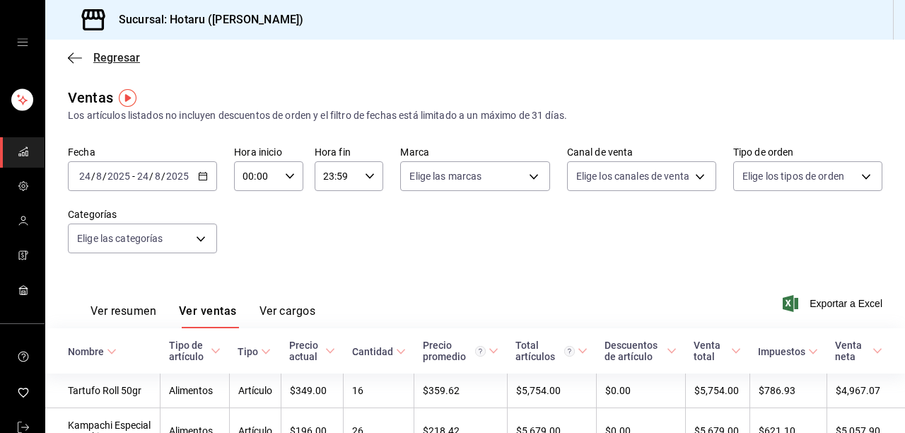 This screenshot has width=905, height=433. What do you see at coordinates (102, 390) in the screenshot?
I see `td: Tartufo Roll 50gr` at bounding box center [102, 390].